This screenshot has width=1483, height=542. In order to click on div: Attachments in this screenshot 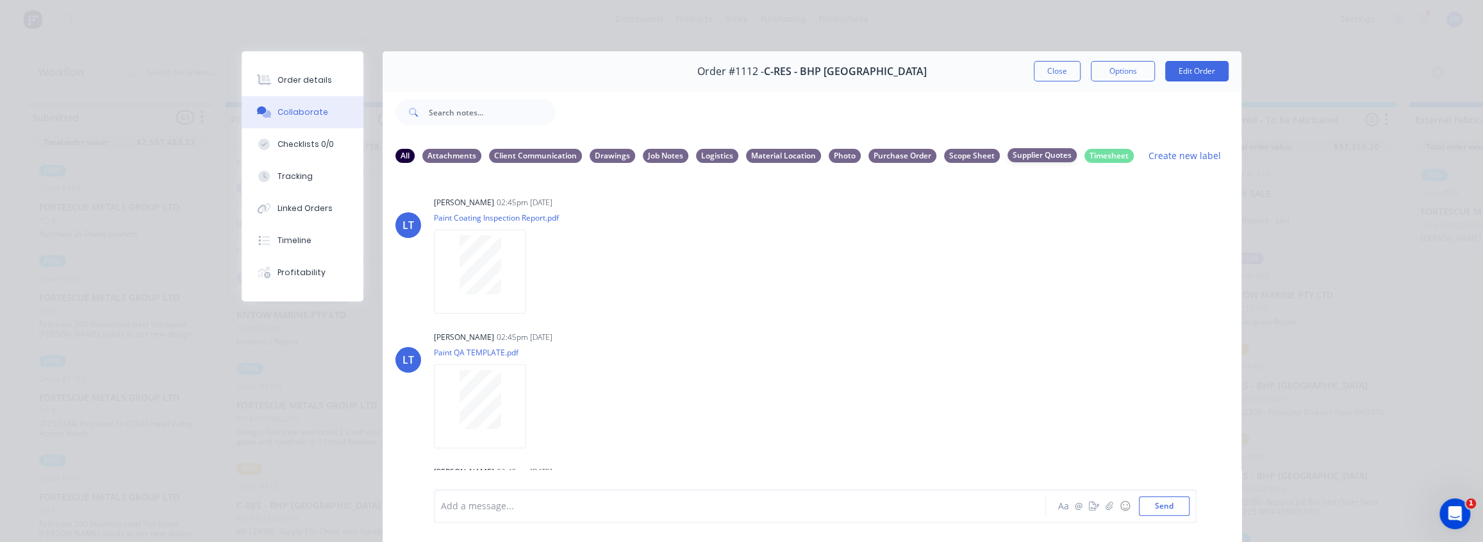, I will do `click(452, 156)`.